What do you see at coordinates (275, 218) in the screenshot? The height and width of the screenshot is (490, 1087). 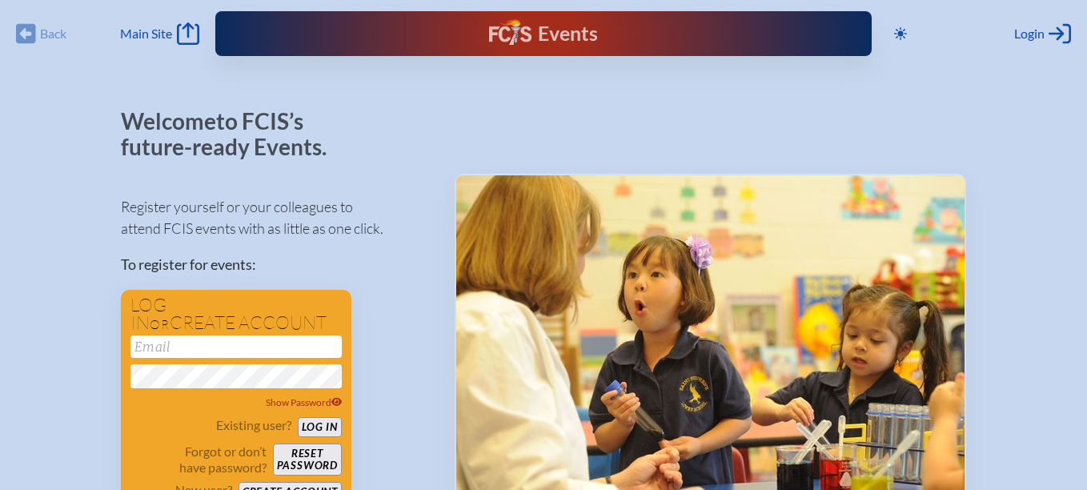 I see `p: Register yourself or your colleagues to attend FCIS events with as little as one click.` at bounding box center [275, 218].